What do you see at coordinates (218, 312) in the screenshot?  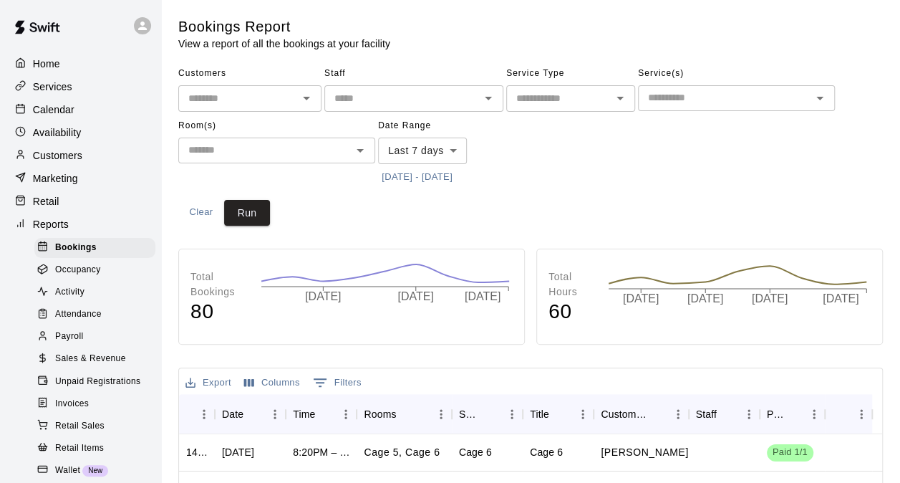 I see `h4: 80` at bounding box center [218, 312].